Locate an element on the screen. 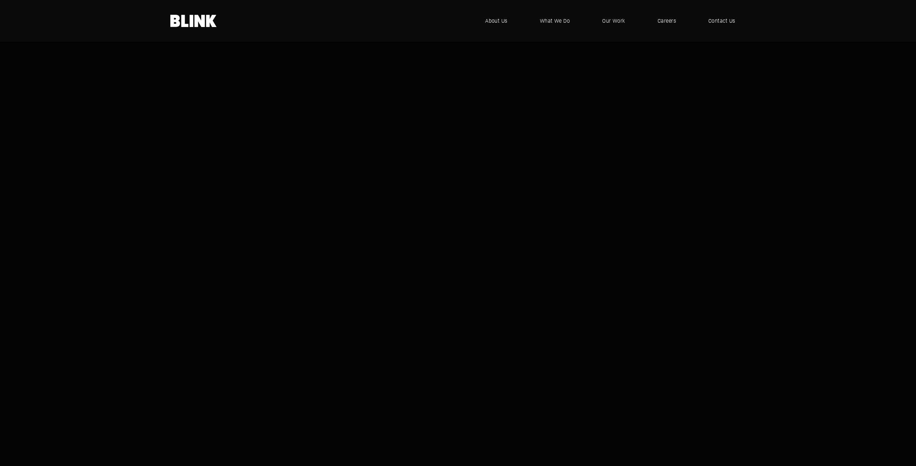 The height and width of the screenshot is (466, 916). span: Careers is located at coordinates (667, 21).